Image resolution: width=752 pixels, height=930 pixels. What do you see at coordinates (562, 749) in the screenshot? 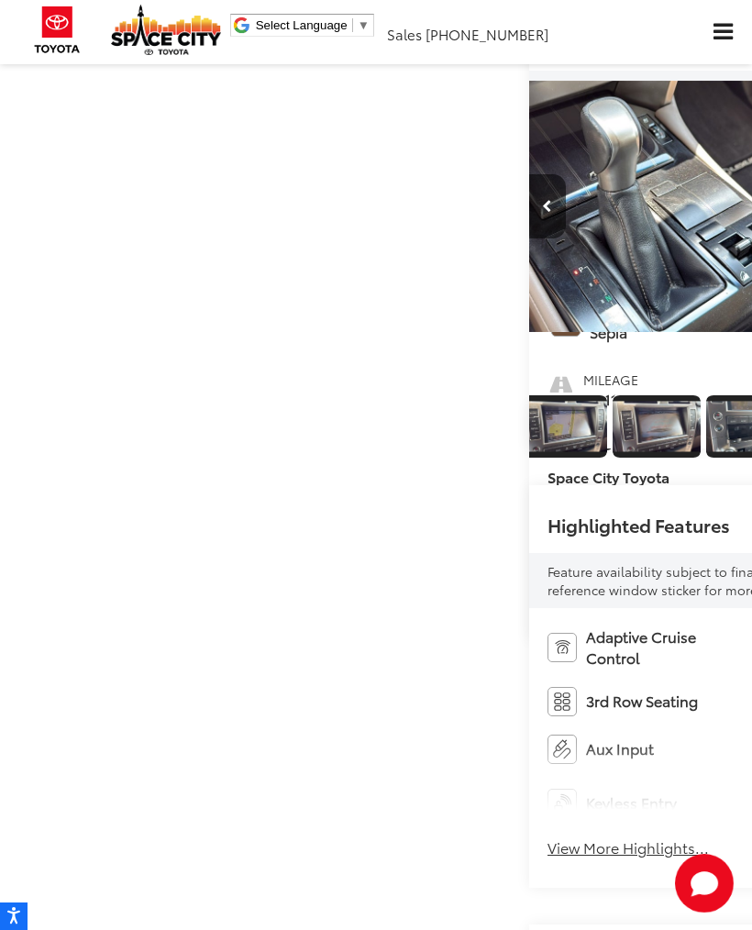
I see `img: Aux Input` at bounding box center [562, 749].